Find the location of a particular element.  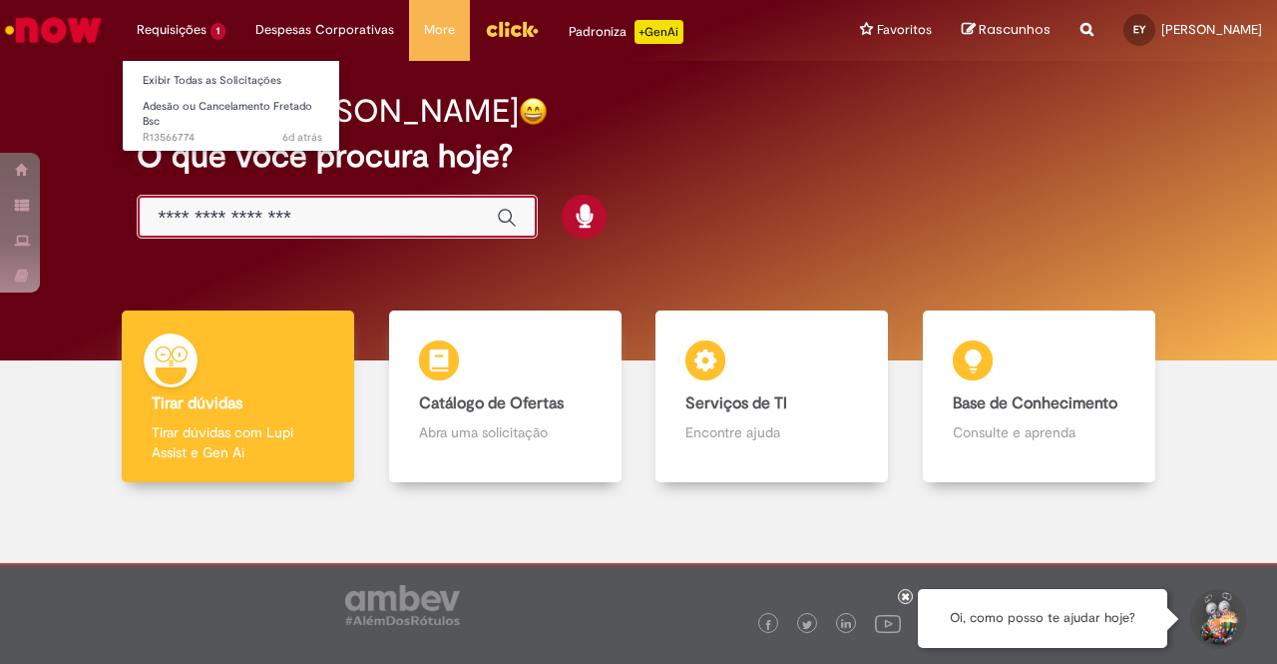

span: Requisições is located at coordinates (172, 30).